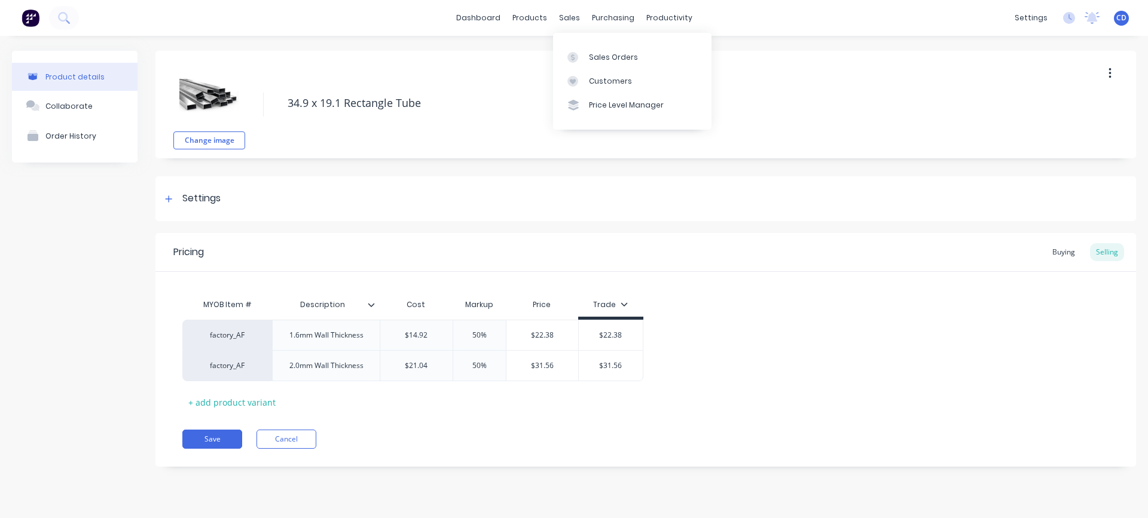  I want to click on button: Cancel, so click(286, 439).